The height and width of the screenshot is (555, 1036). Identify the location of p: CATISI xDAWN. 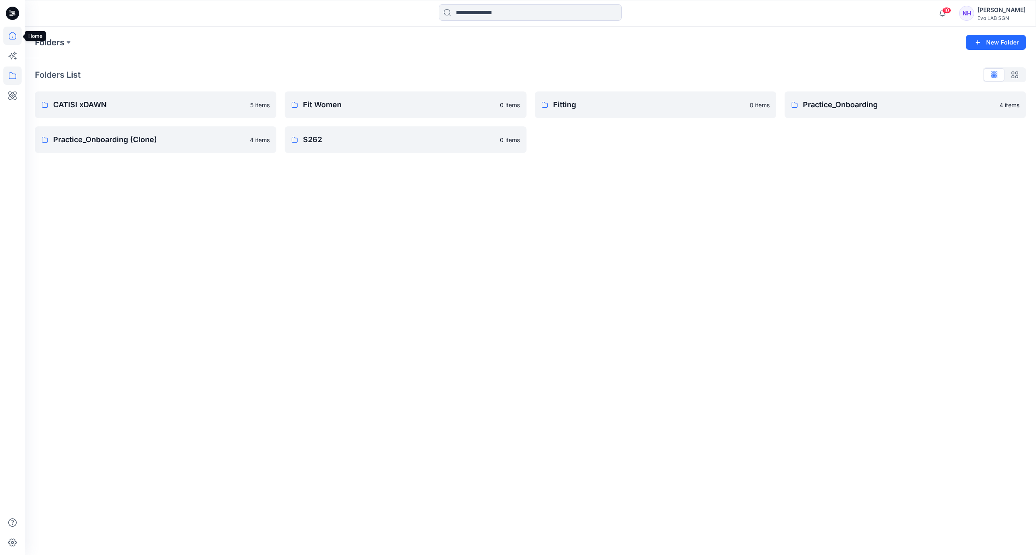
(149, 105).